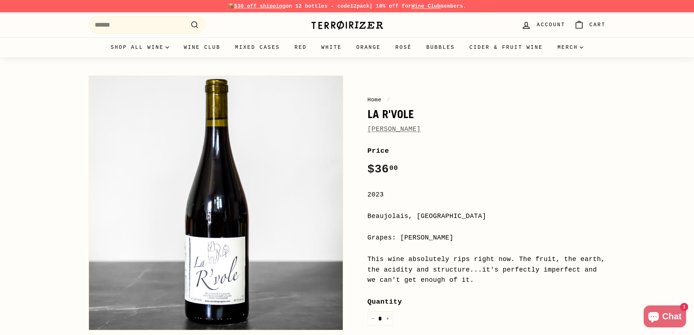  What do you see at coordinates (487, 100) in the screenshot?
I see `nav: breadcrumbs` at bounding box center [487, 100].